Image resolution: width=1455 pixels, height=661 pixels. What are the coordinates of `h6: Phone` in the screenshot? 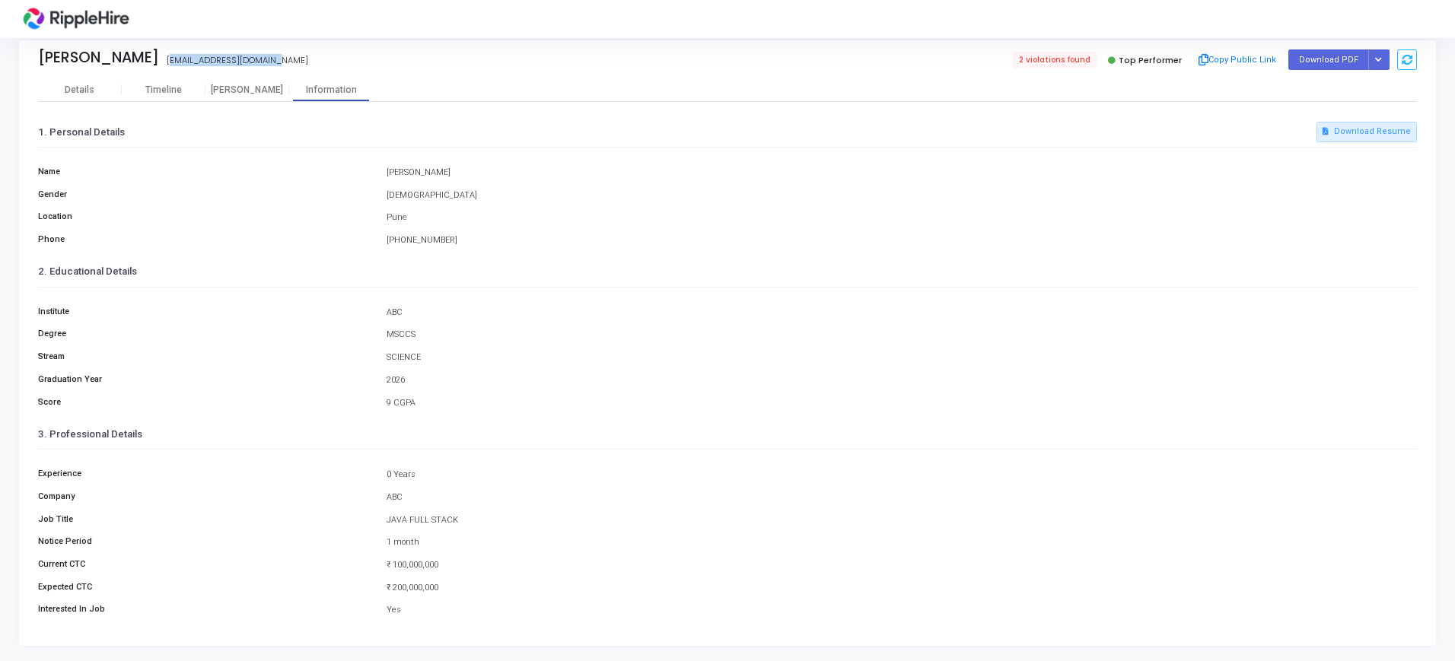 It's located at (205, 239).